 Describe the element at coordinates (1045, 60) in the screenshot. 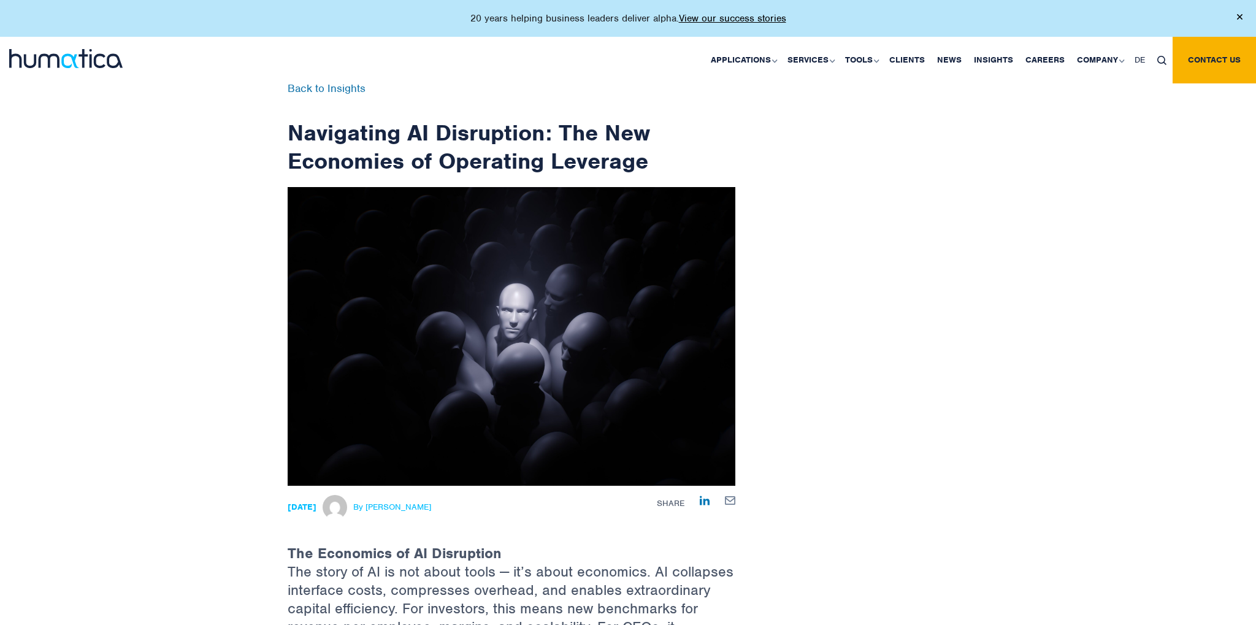

I see `a: Careers` at that location.